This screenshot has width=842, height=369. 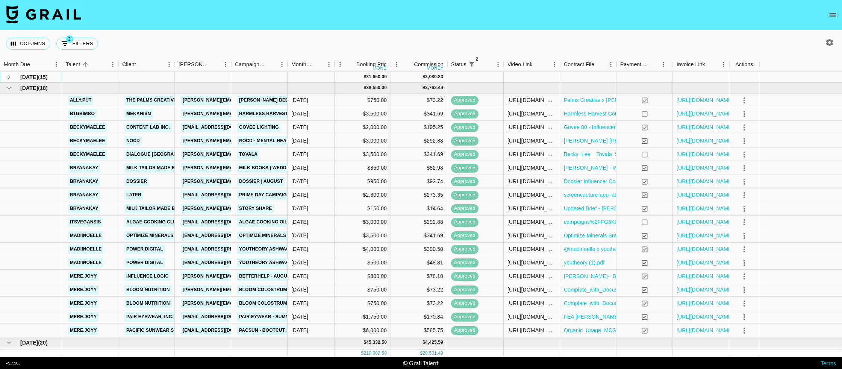 I want to click on div: Commission, so click(x=428, y=64).